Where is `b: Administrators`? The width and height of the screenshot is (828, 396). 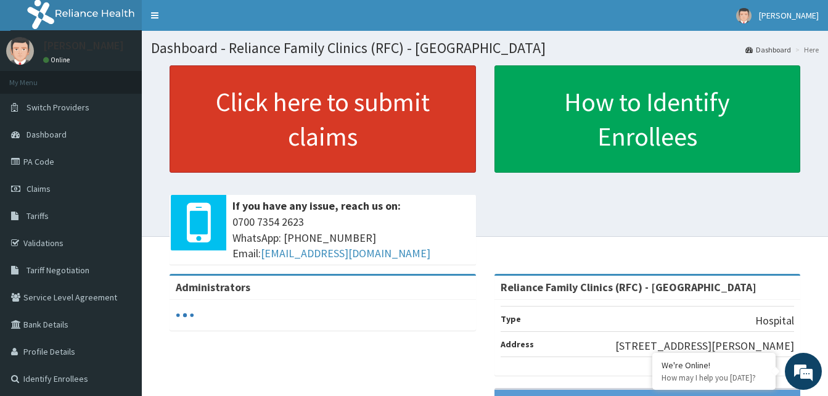
b: Administrators is located at coordinates (213, 287).